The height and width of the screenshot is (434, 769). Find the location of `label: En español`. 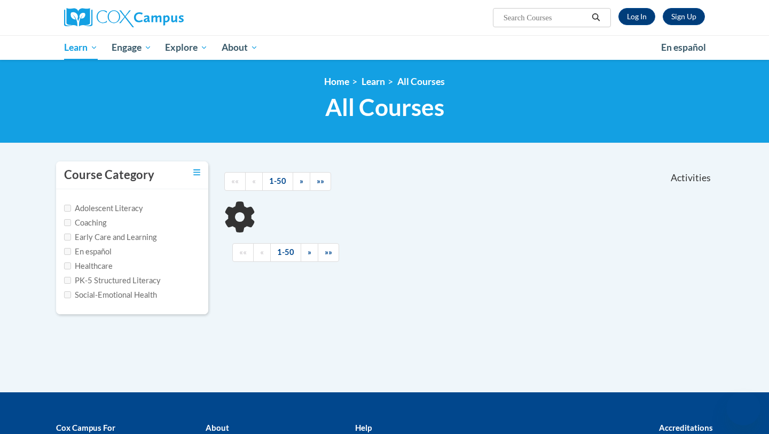

label: En español is located at coordinates (88, 252).